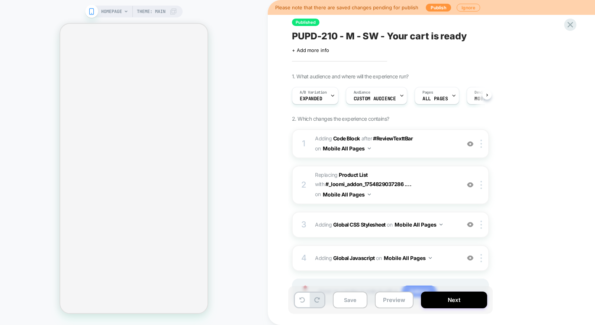 The width and height of the screenshot is (595, 325). Describe the element at coordinates (468, 7) in the screenshot. I see `button: Ignore` at that location.